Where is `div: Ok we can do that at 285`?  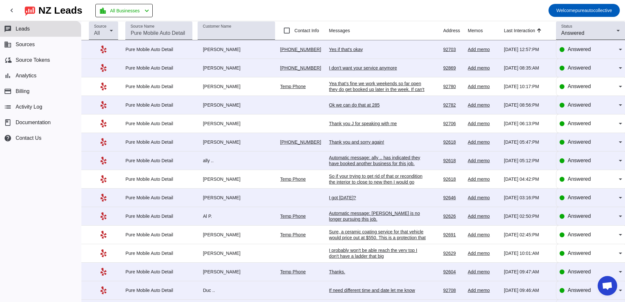 div: Ok we can do that at 285 is located at coordinates (378, 105).